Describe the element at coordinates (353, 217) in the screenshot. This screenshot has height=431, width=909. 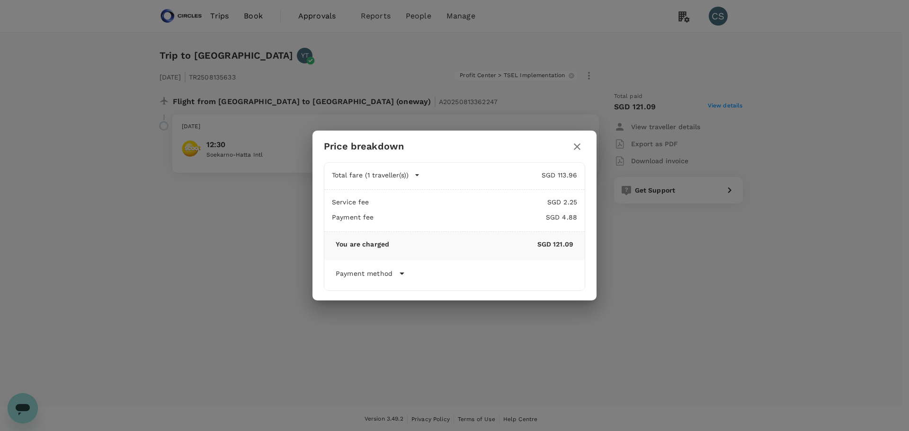
I see `p: Payment fee` at that location.